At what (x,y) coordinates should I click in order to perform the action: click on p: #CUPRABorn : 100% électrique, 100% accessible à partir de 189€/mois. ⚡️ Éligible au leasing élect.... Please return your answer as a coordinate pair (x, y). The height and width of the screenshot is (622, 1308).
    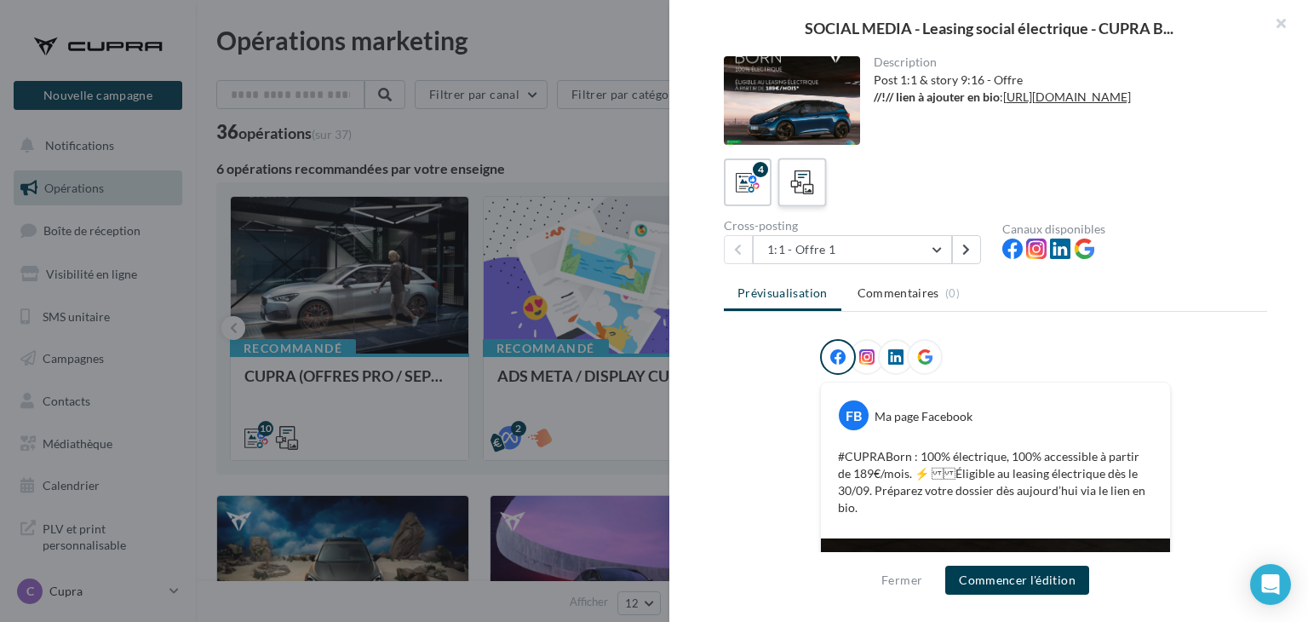
    Looking at the image, I should click on (995, 482).